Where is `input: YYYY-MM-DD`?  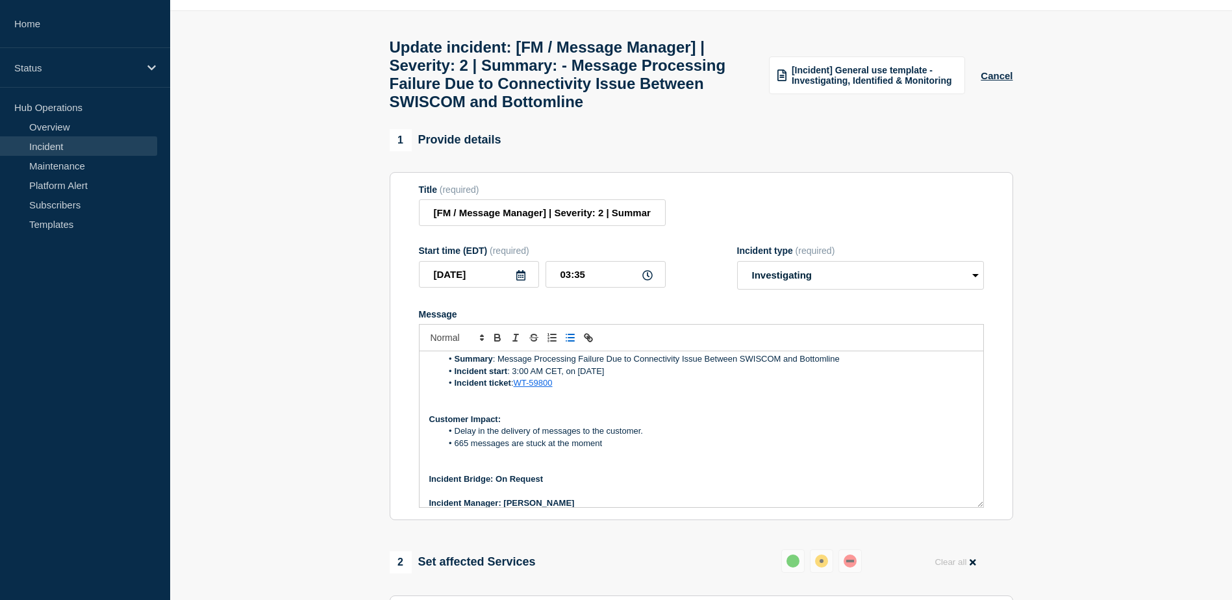
input: YYYY-MM-DD is located at coordinates (479, 274).